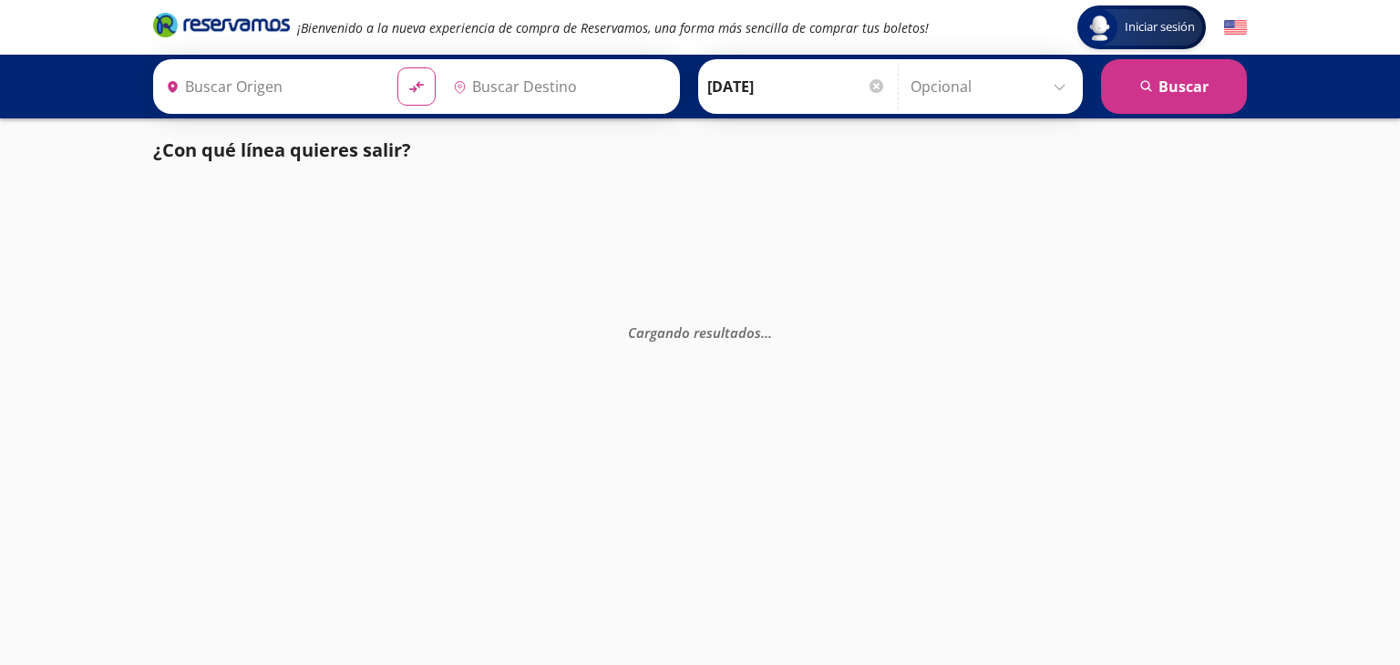 Image resolution: width=1400 pixels, height=665 pixels. What do you see at coordinates (221, 27) in the screenshot?
I see `a: Brand Logo` at bounding box center [221, 27].